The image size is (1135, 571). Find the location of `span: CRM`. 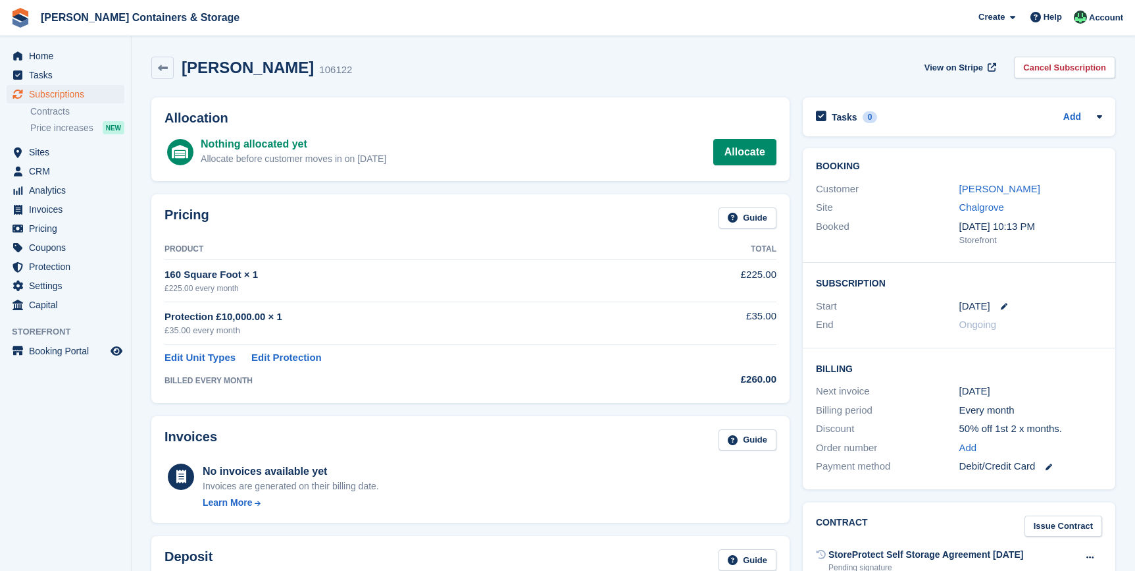

span: CRM is located at coordinates (68, 171).